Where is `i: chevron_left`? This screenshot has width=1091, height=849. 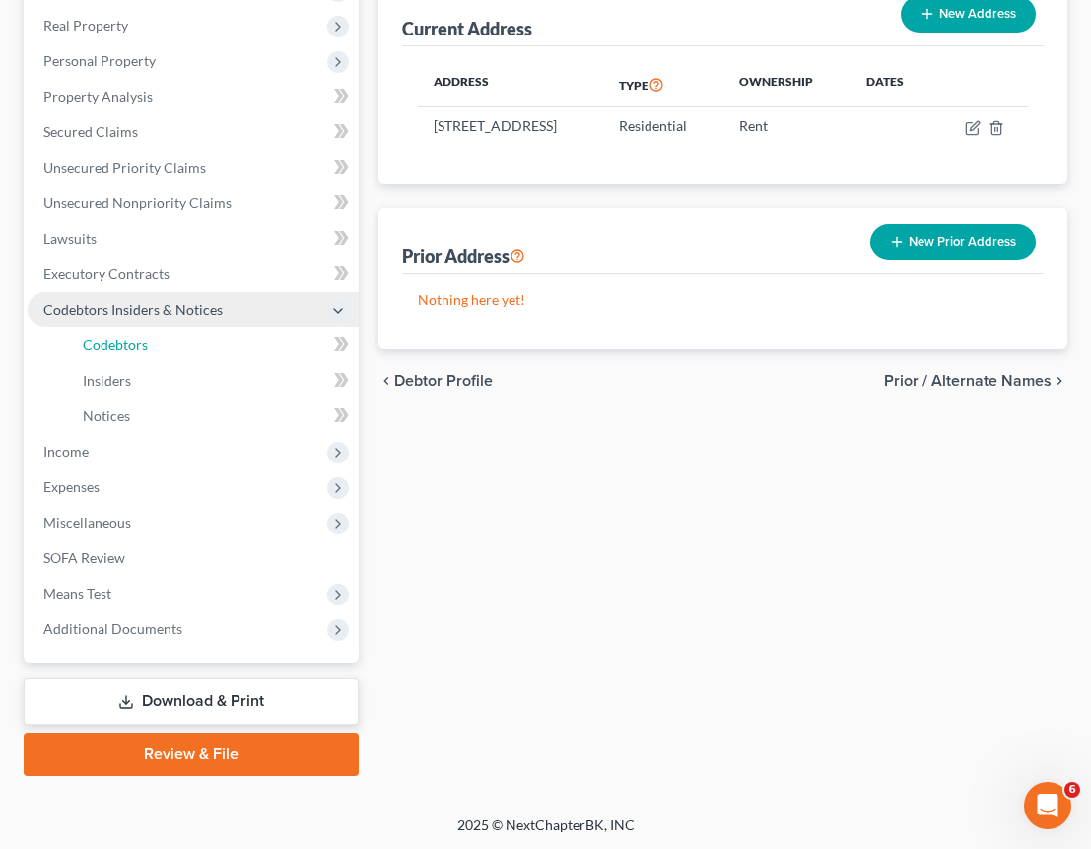 i: chevron_left is located at coordinates (386, 381).